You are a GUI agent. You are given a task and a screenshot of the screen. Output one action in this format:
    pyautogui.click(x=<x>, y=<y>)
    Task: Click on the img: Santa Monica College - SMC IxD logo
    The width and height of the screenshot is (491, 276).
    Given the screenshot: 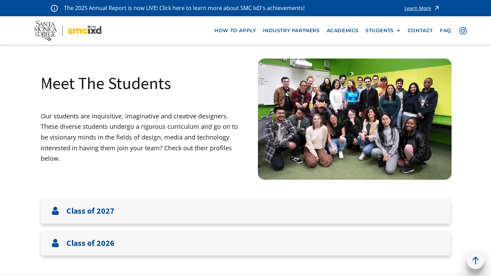 What is the action you would take?
    pyautogui.click(x=68, y=30)
    